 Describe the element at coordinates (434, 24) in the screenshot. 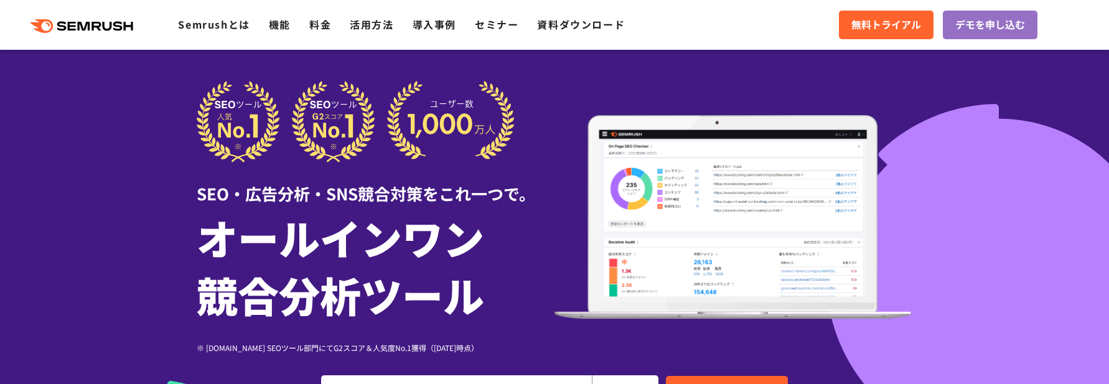

I see `a: 導入事例` at that location.